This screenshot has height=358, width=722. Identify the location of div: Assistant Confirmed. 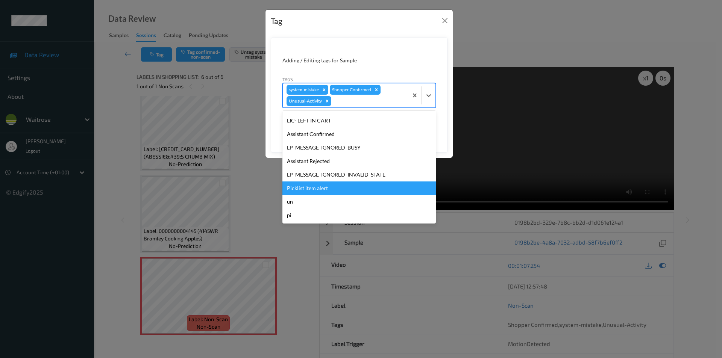
(359, 134).